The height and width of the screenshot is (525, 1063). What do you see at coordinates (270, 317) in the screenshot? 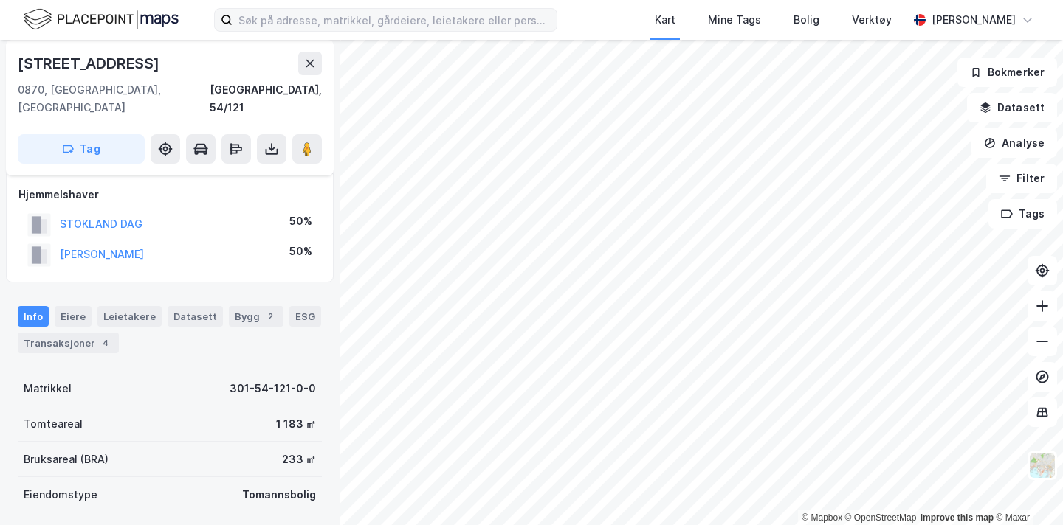
I see `div: 2` at bounding box center [270, 317].